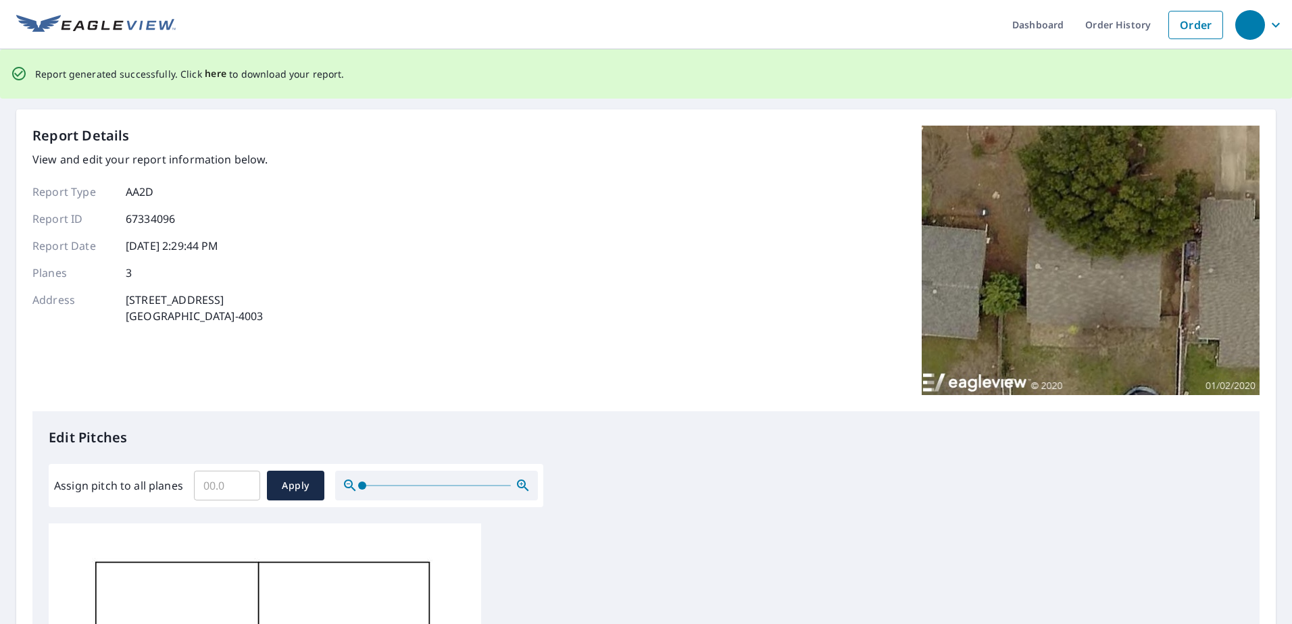  I want to click on p: Address, so click(73, 308).